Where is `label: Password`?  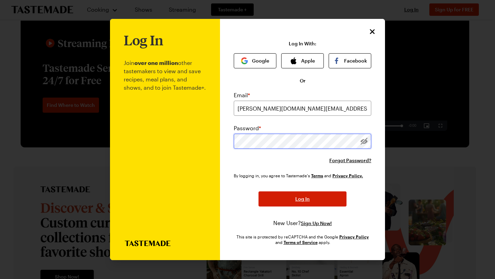 label: Password is located at coordinates (247, 128).